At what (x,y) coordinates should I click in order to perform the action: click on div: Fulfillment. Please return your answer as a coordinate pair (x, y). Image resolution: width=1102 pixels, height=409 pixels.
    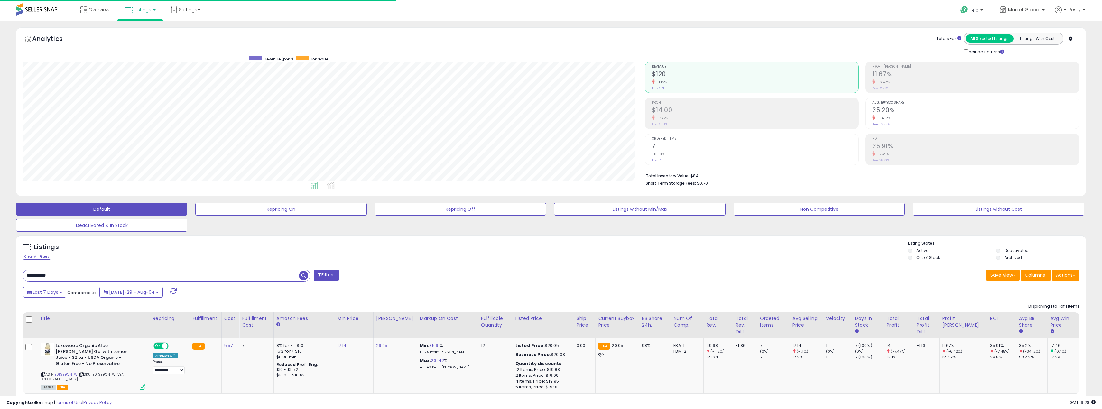
    Looking at the image, I should click on (205, 318).